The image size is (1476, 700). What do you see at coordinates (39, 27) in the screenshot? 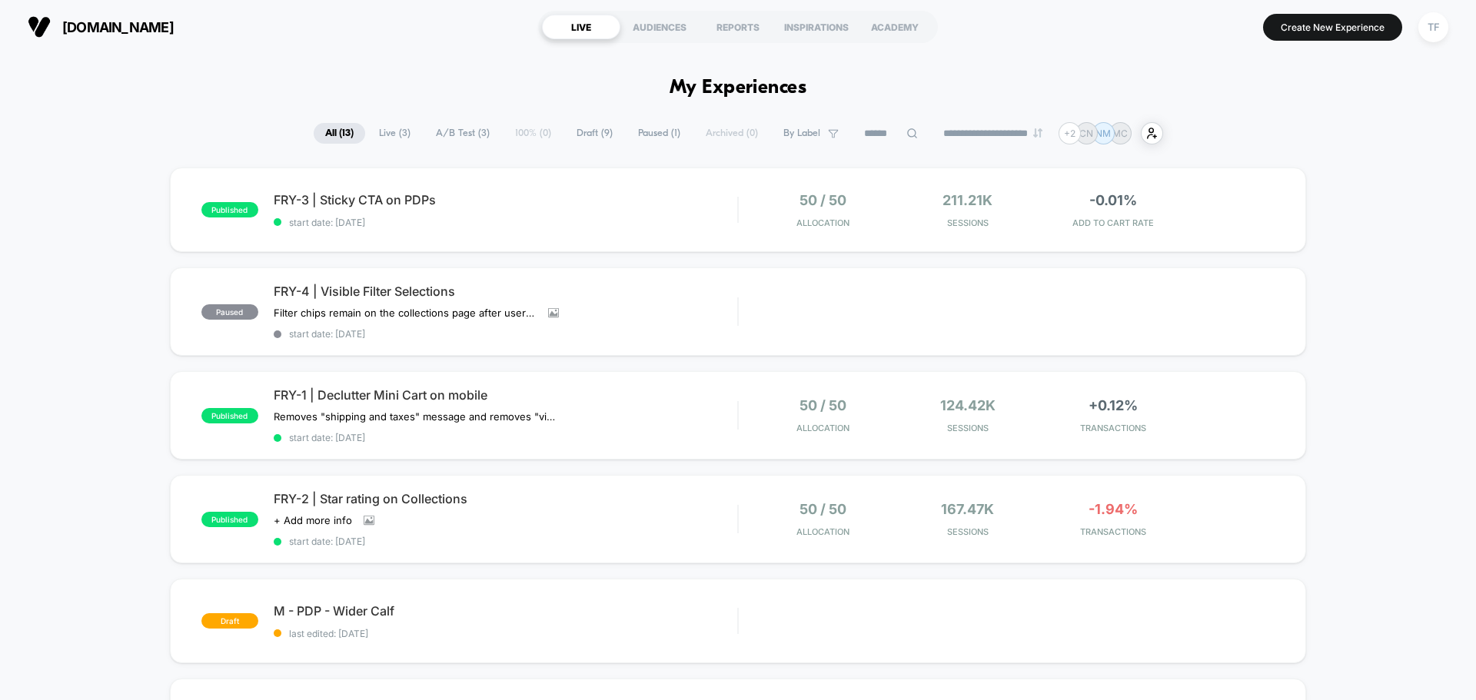
I see `img: Visually logo` at bounding box center [39, 27].